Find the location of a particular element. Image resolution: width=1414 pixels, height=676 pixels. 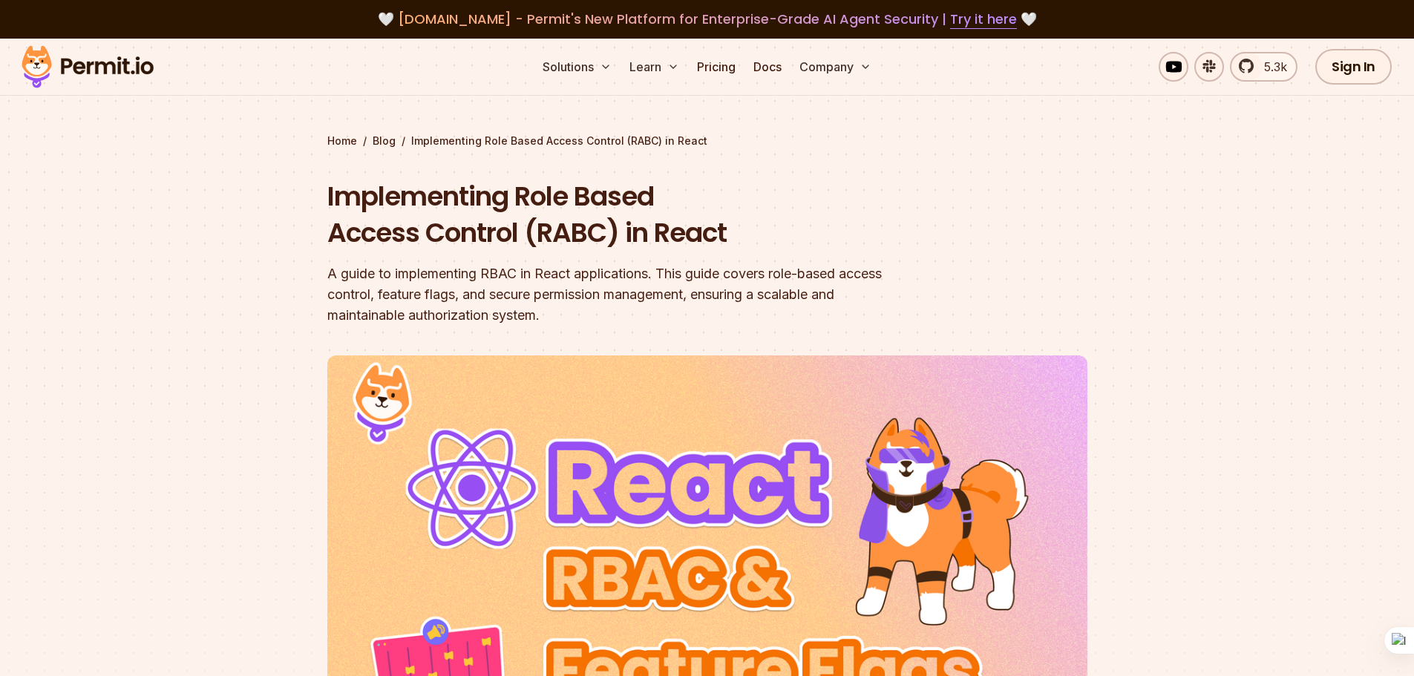

a: Sign In is located at coordinates (1353, 67).